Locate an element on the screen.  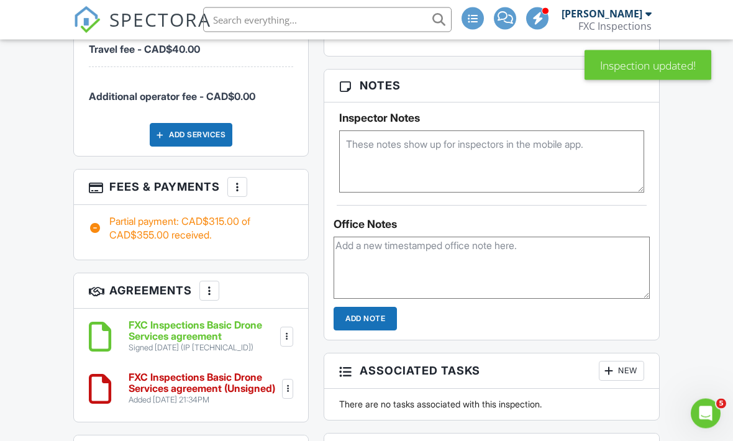
a: SPECTORA is located at coordinates (142, 30).